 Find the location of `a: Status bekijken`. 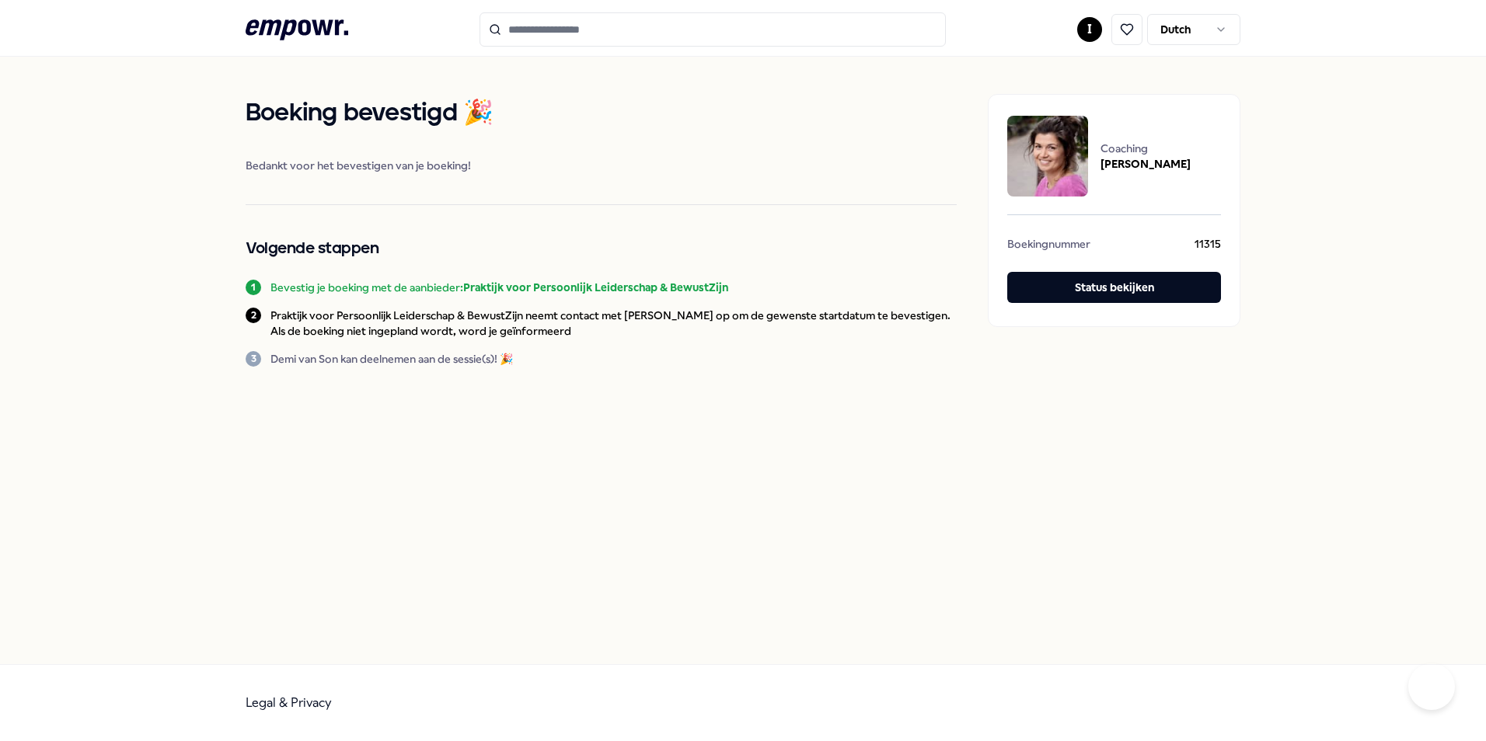

a: Status bekijken is located at coordinates (1114, 290).